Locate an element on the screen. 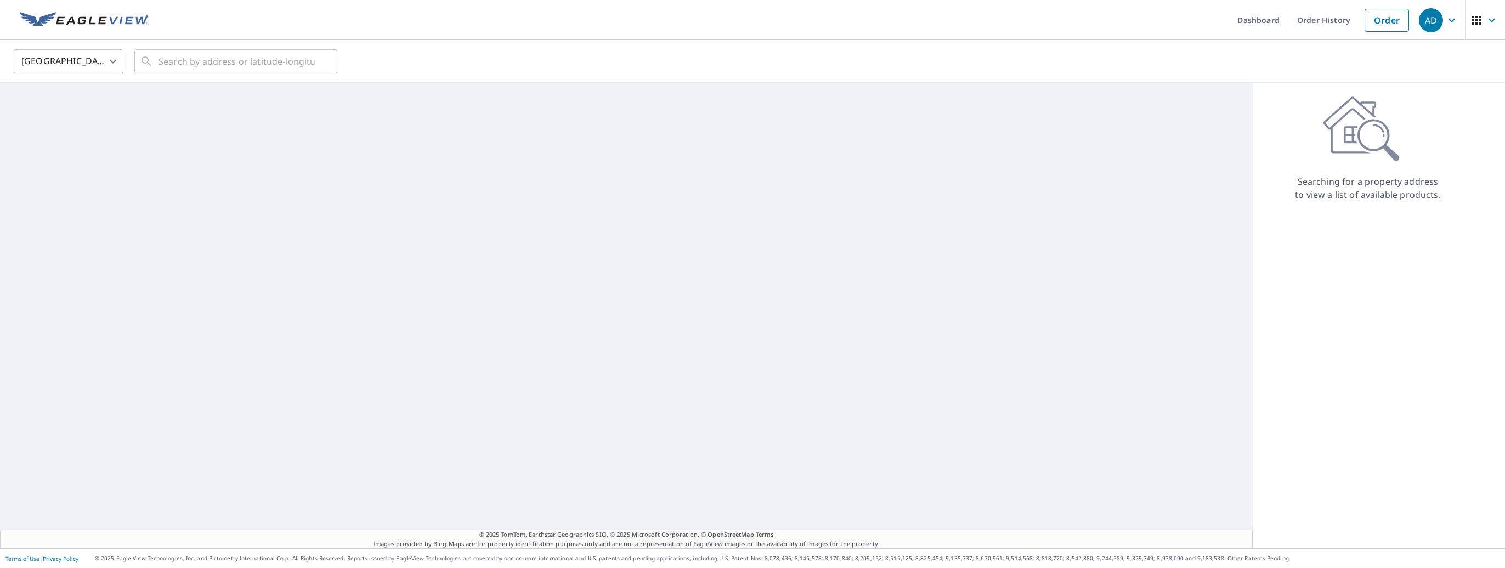  a: Terms of Use is located at coordinates (22, 559).